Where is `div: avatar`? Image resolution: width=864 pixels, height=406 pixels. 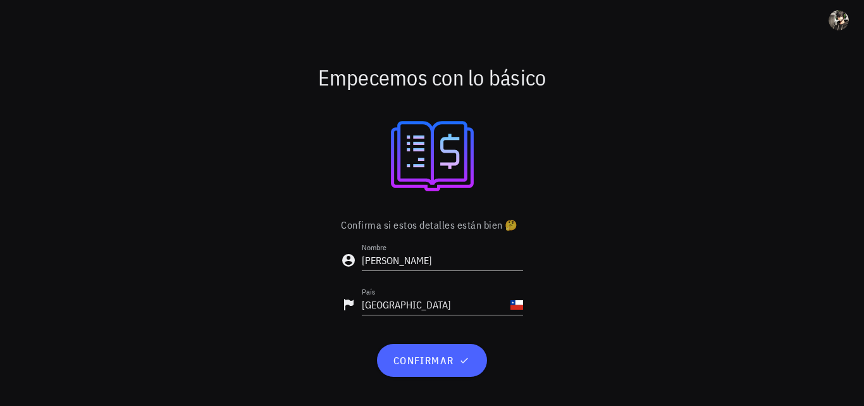 div: avatar is located at coordinates (839, 20).